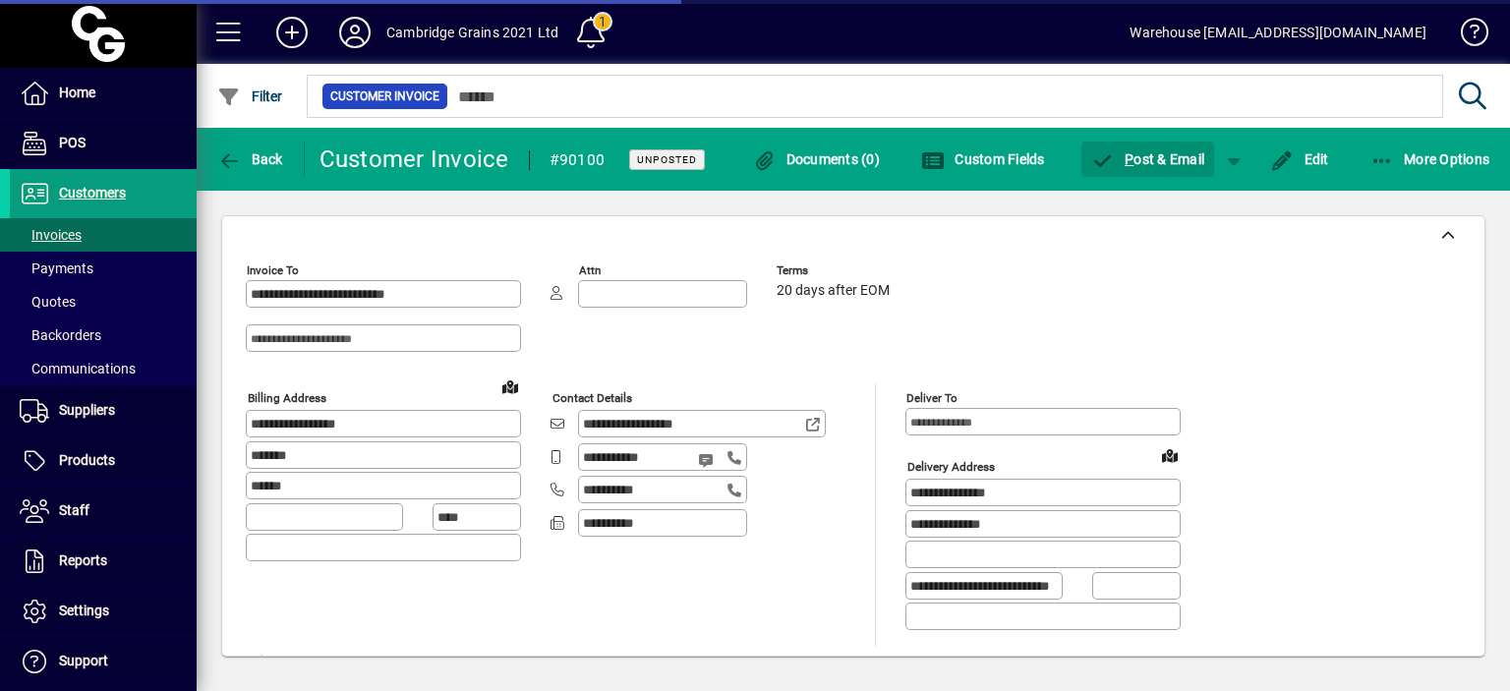  Describe the element at coordinates (72, 143) in the screenshot. I see `span: POS` at that location.